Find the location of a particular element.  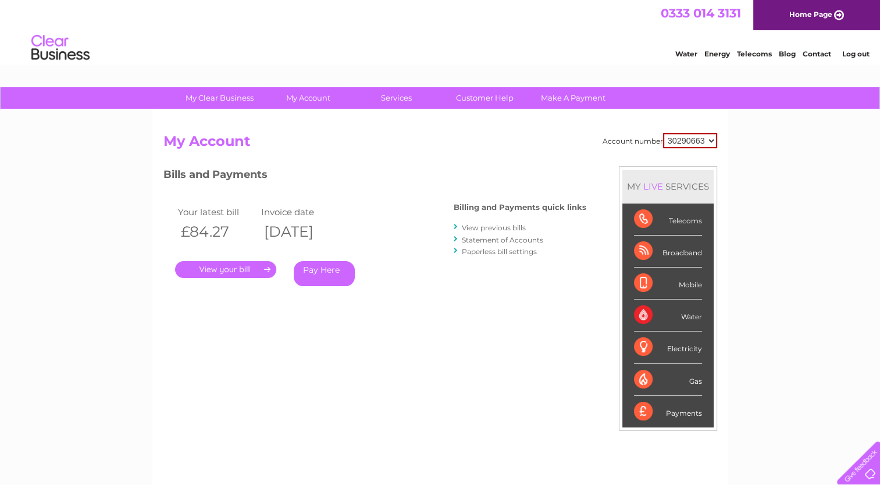

a: Make A Payment is located at coordinates (573, 98).